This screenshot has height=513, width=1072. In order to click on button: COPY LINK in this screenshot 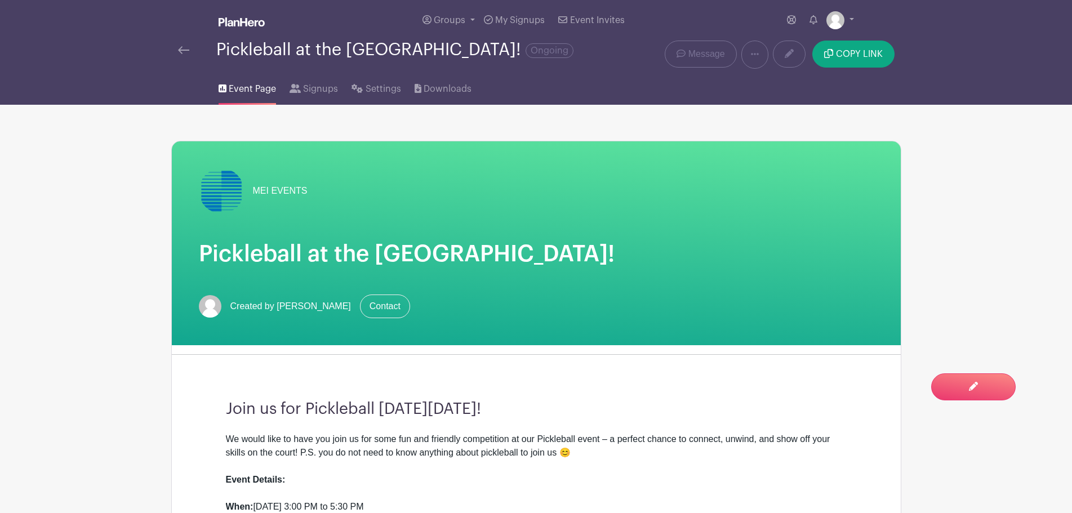, I will do `click(853, 54)`.